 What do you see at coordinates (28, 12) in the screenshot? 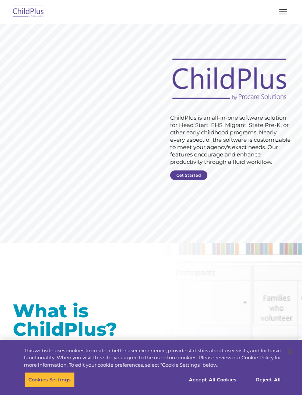
I see `img: ChildPlus by Procare Solutions` at bounding box center [28, 12].